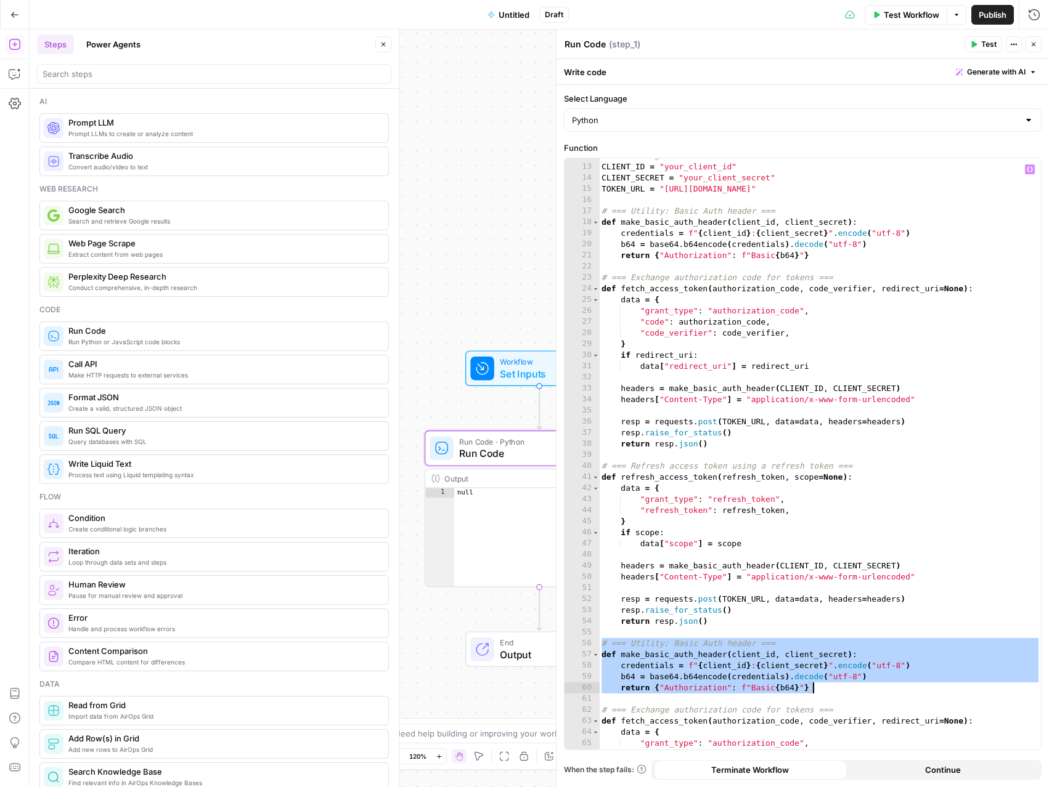 This screenshot has height=787, width=1049. Describe the element at coordinates (223, 629) in the screenshot. I see `span: Handle and process workflow errors` at that location.